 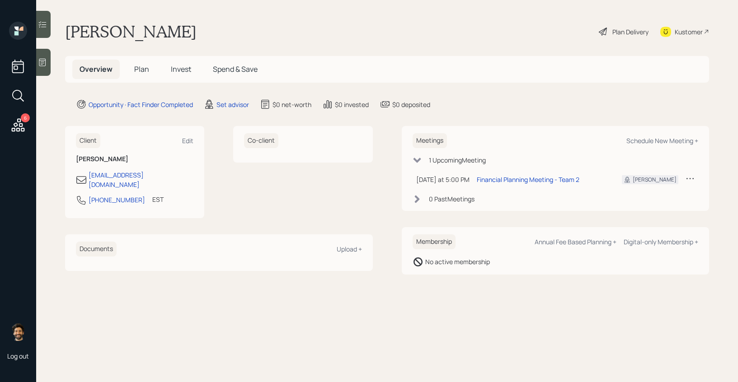 What do you see at coordinates (141, 69) in the screenshot?
I see `span: Plan` at bounding box center [141, 69].